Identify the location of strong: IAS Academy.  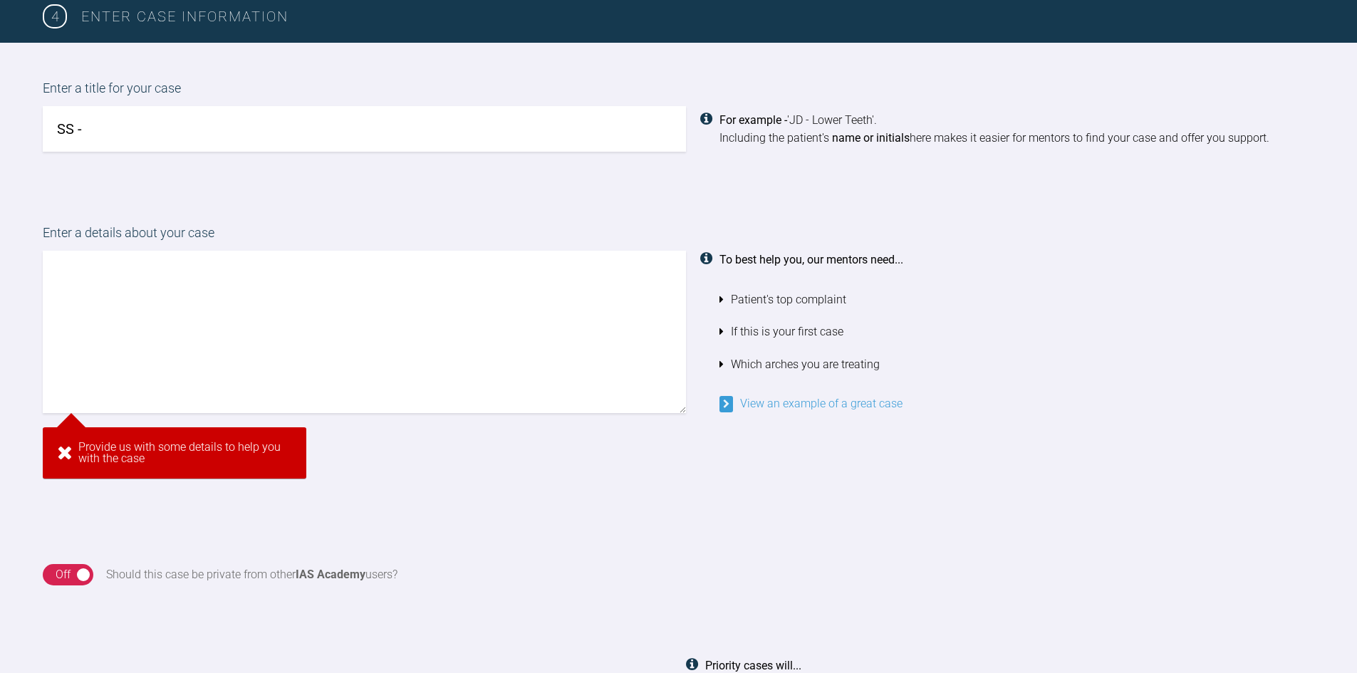
(331, 574).